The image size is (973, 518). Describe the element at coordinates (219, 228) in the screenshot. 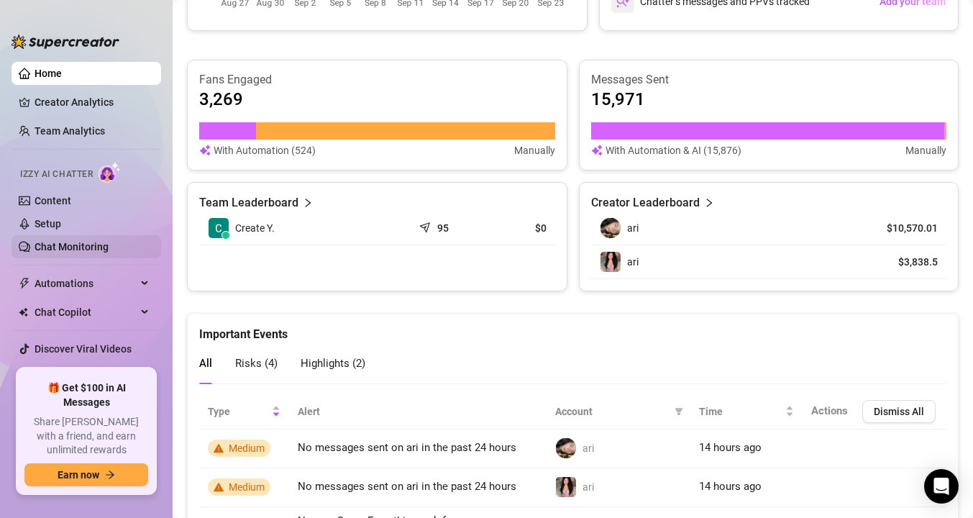

I see `img: Create Your Uni…` at that location.